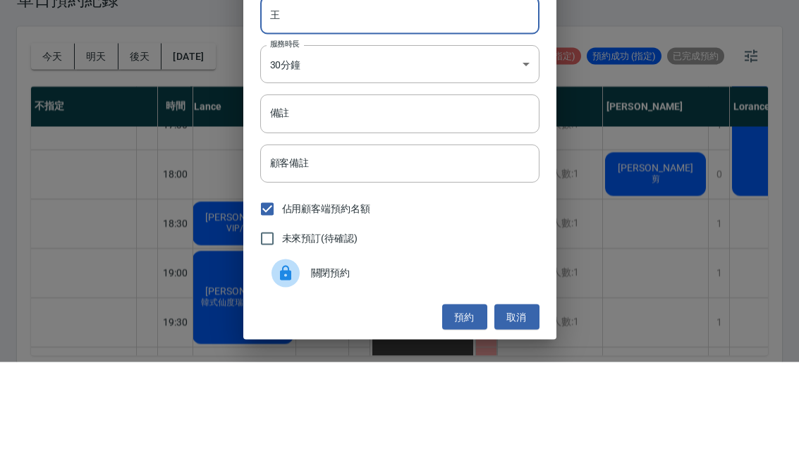  Describe the element at coordinates (420, 360) in the screenshot. I see `span: 關閉預約` at that location.